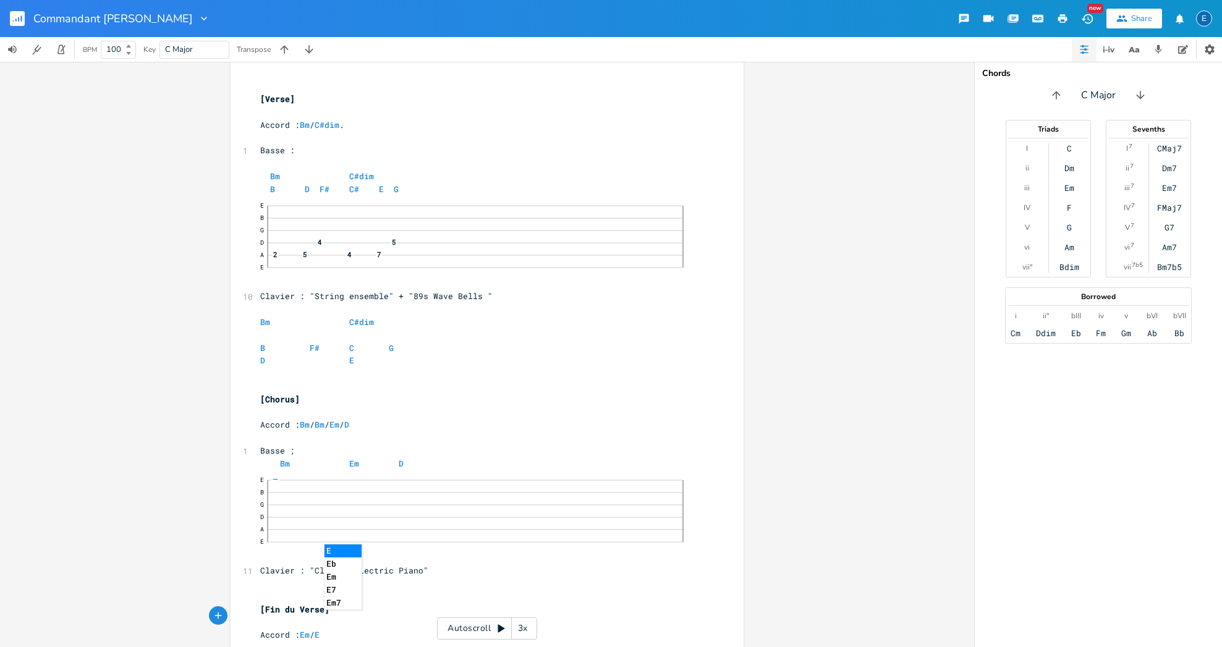 Image resolution: width=1222 pixels, height=647 pixels. What do you see at coordinates (1127, 188) in the screenshot?
I see `div: iii` at bounding box center [1127, 188].